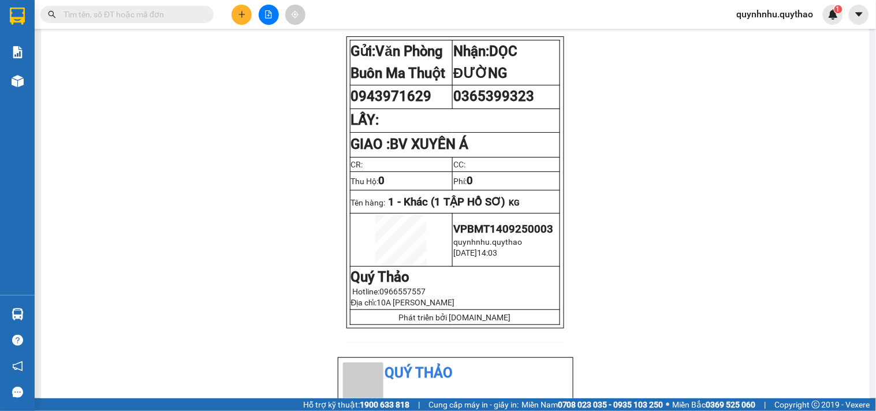 The image size is (876, 411). Describe the element at coordinates (241, 14) in the screenshot. I see `button: plus` at that location.